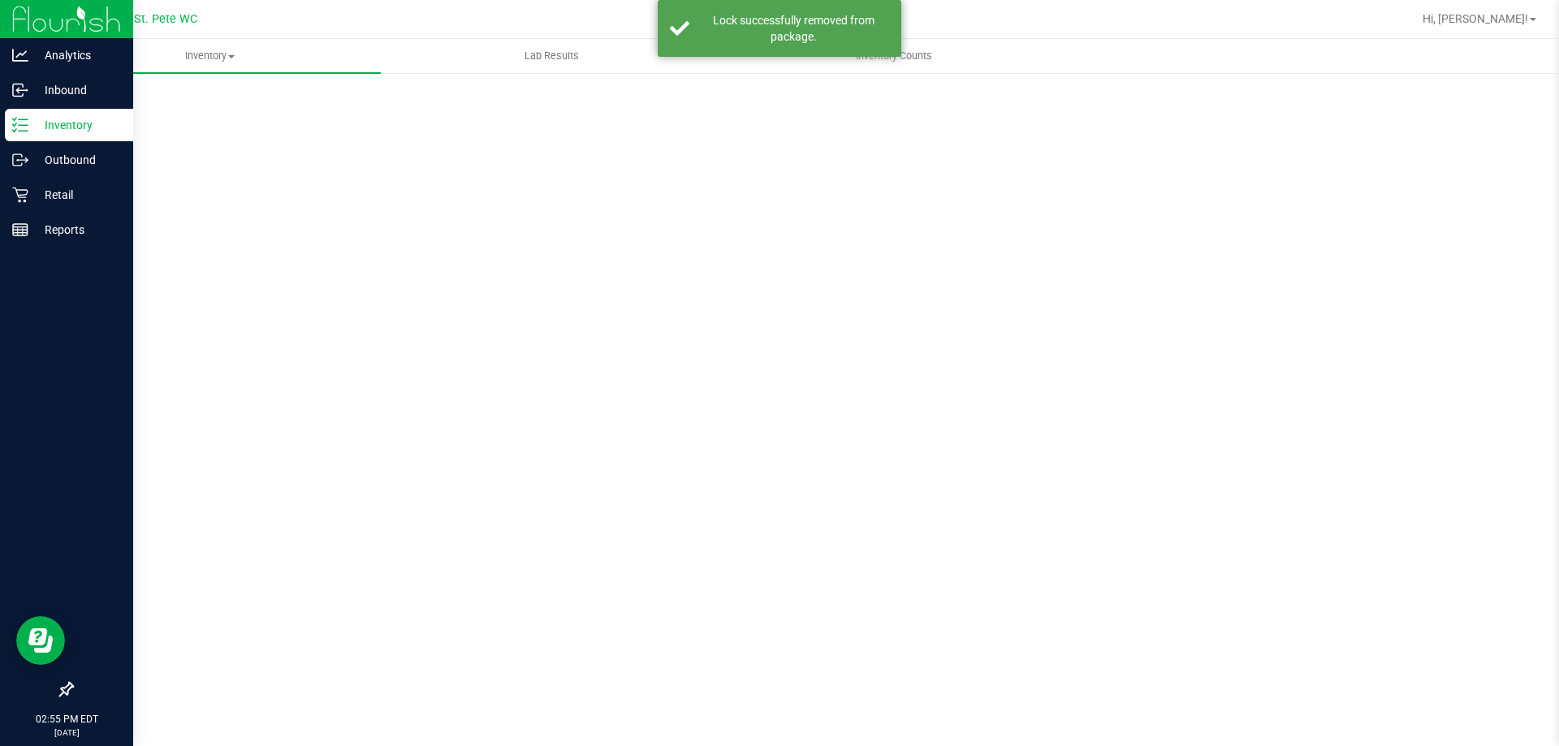 The image size is (1559, 746). Describe the element at coordinates (20, 195) in the screenshot. I see `inline-svg: Retail` at that location.